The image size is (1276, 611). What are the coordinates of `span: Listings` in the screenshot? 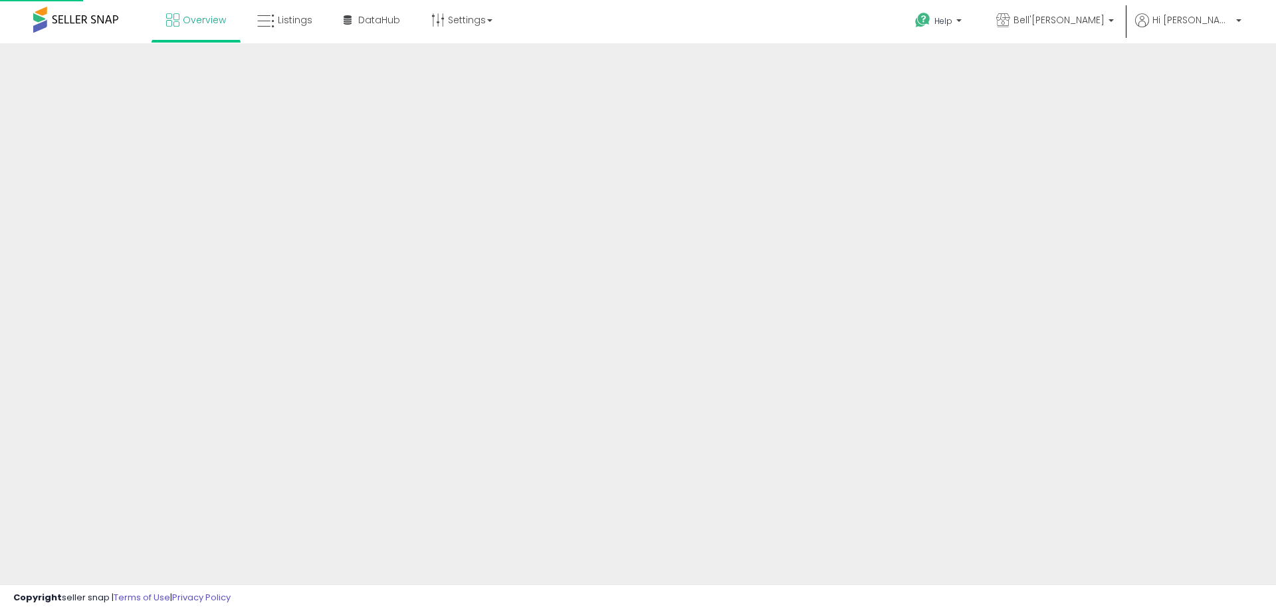 It's located at (295, 20).